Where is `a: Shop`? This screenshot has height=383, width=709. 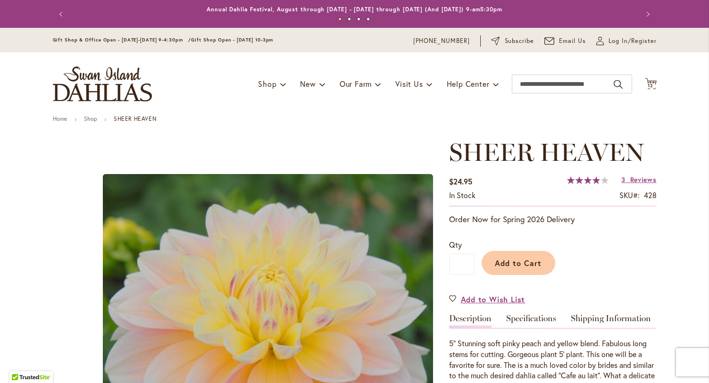
a: Shop is located at coordinates (91, 118).